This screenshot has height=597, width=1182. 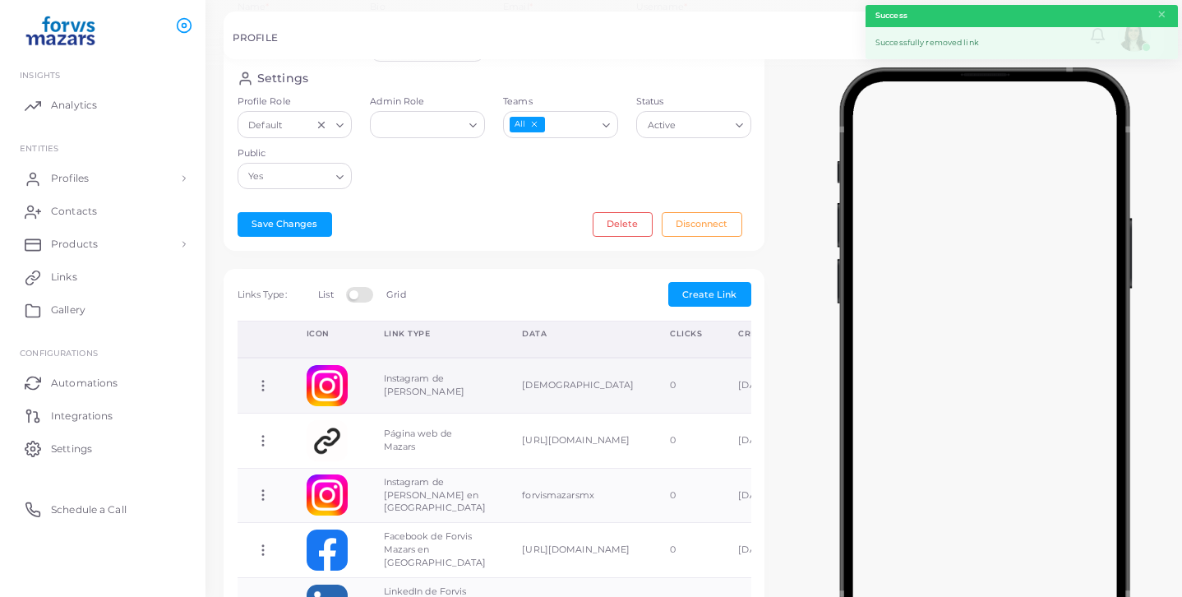 What do you see at coordinates (435, 440) in the screenshot?
I see `td: Página web de Mazars` at bounding box center [435, 440].